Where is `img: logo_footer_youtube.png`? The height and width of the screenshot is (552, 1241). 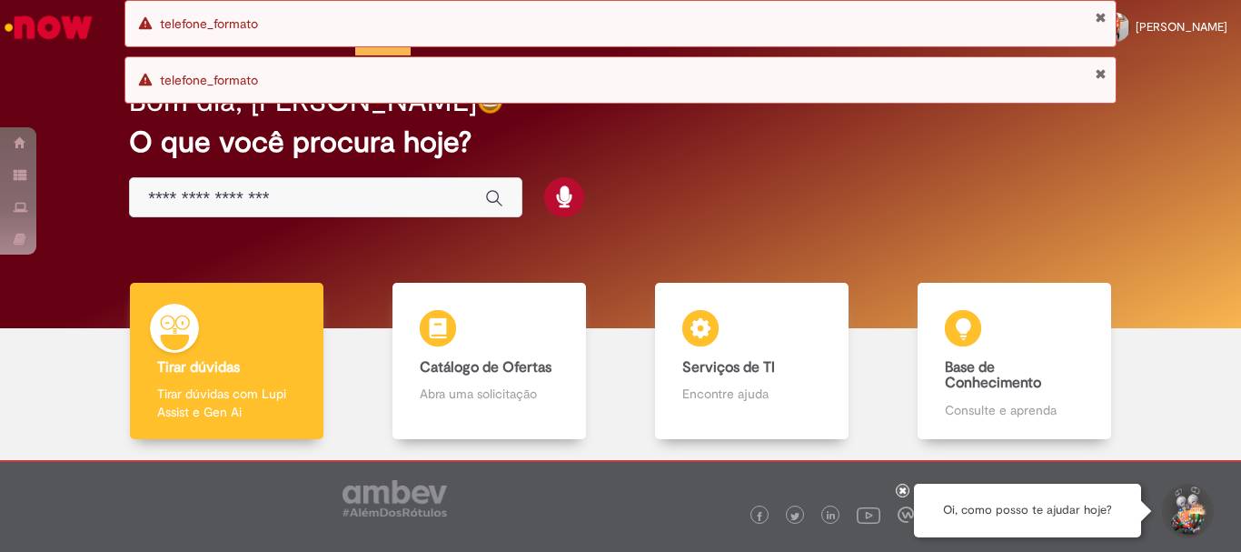
img: logo_footer_youtube.png is located at coordinates (869, 514).